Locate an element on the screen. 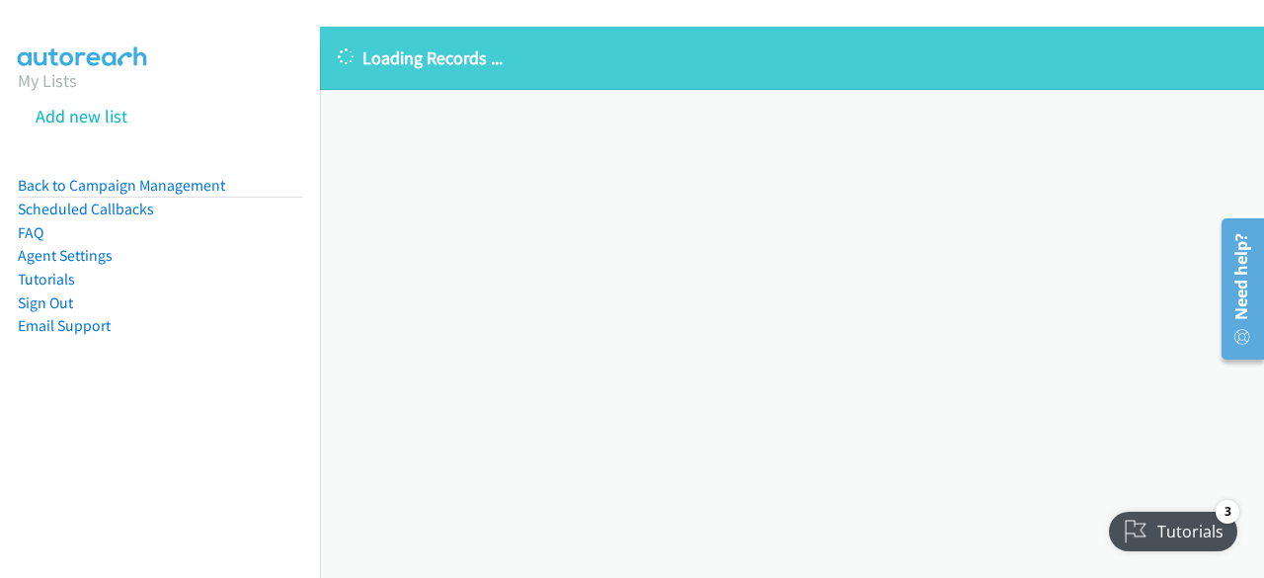 The height and width of the screenshot is (578, 1264). a: Scheduled Callbacks is located at coordinates (86, 208).